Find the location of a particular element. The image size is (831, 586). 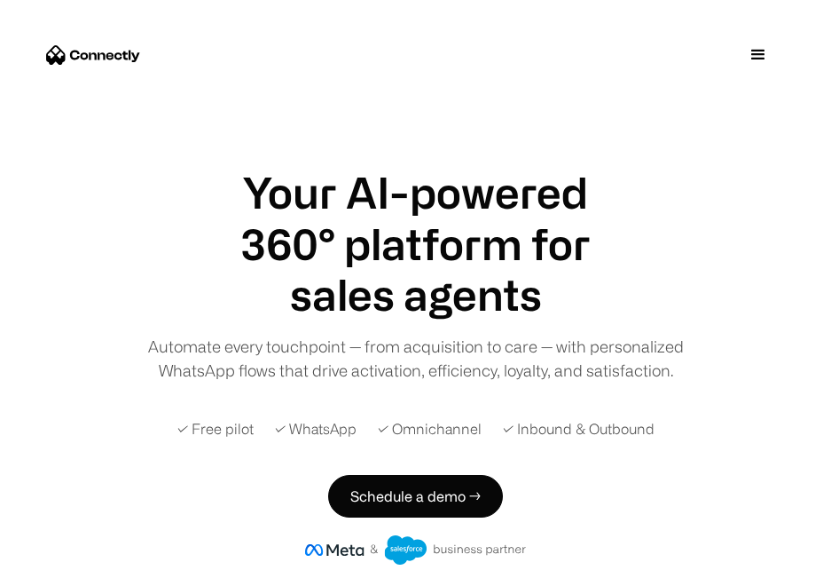

div: ✓ Free pilot is located at coordinates (216, 429).